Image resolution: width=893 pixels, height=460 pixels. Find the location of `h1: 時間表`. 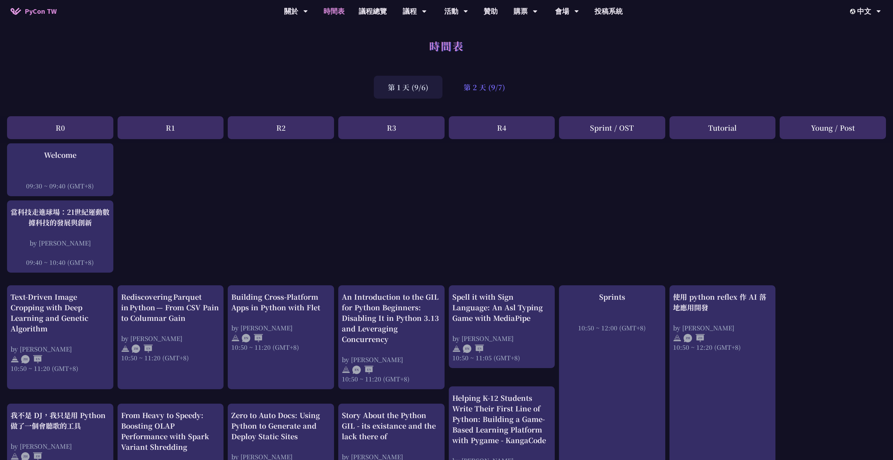

h1: 時間表 is located at coordinates (447, 46).